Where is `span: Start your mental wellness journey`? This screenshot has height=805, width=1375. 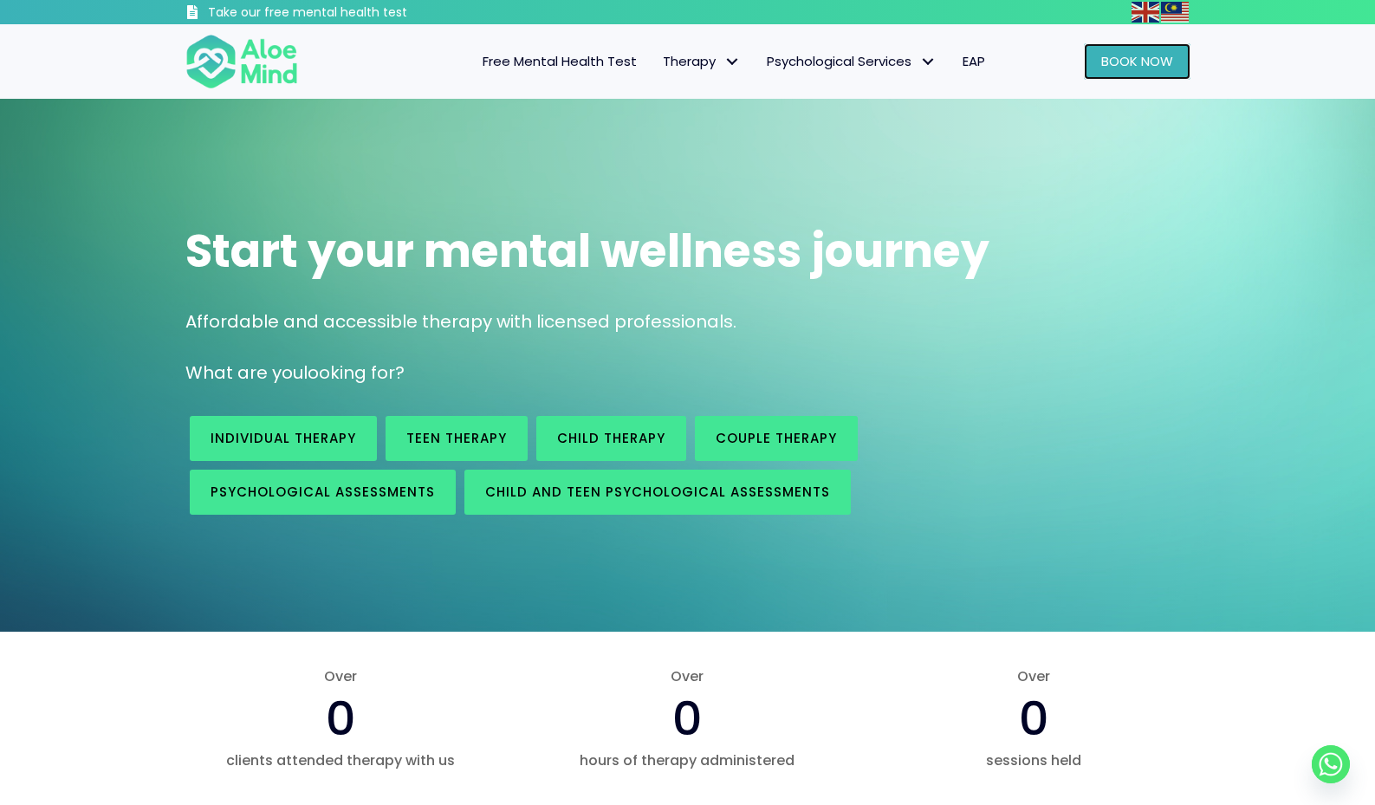
span: Start your mental wellness journey is located at coordinates (588, 250).